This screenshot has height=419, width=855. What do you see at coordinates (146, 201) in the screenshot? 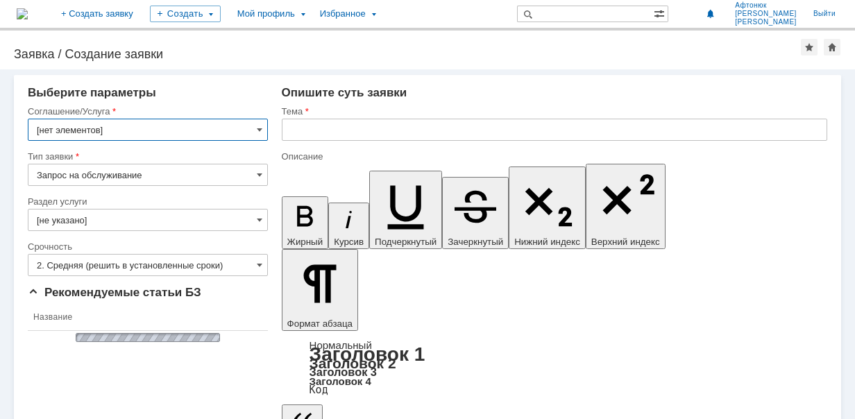
I see `div: Раздел услуги` at bounding box center [146, 201].